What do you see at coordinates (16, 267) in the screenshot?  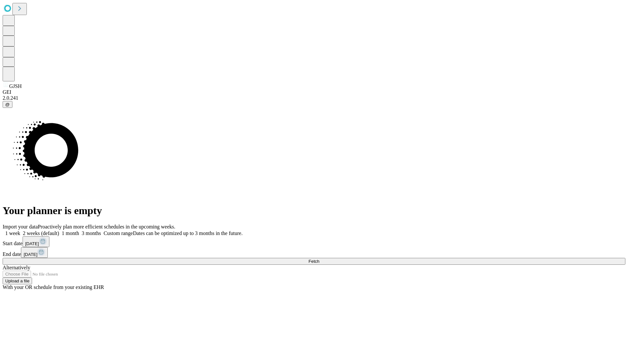 I see `span: Alternatively` at bounding box center [16, 267].